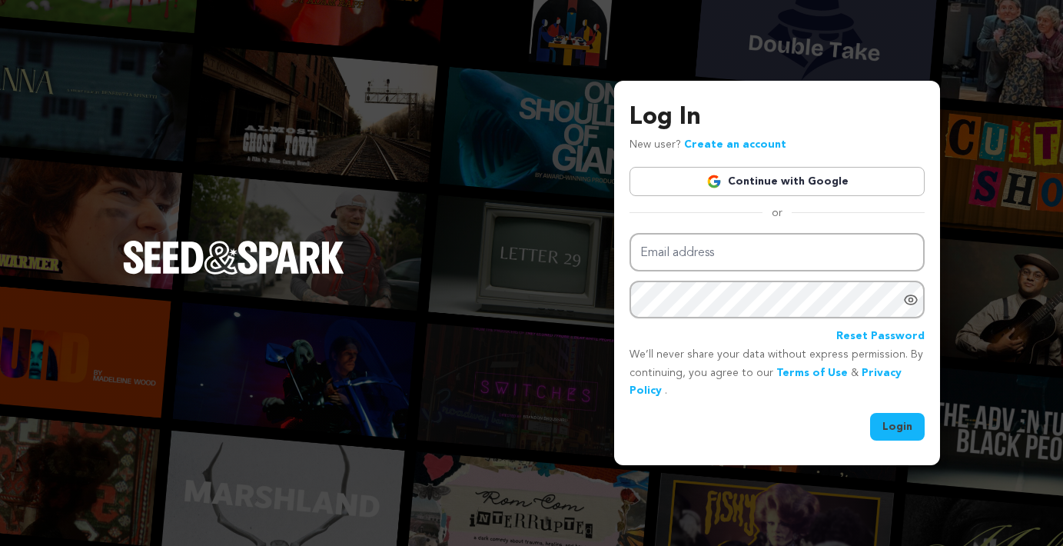 This screenshot has width=1063, height=546. I want to click on button: Login, so click(897, 427).